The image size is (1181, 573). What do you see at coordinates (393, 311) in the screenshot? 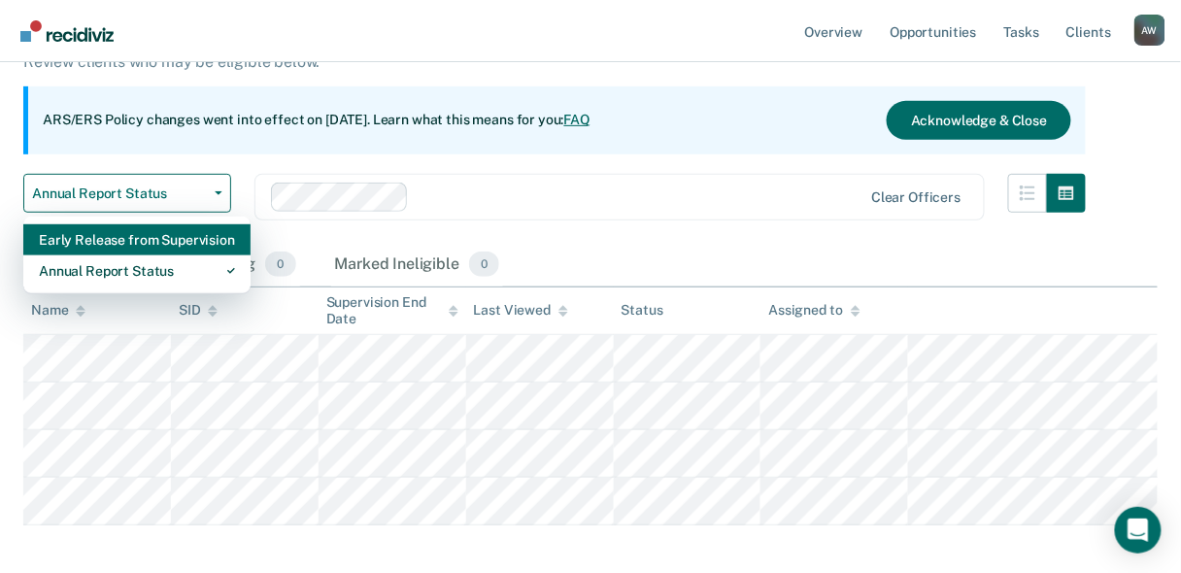
I see `div: Supervision End Date` at bounding box center [393, 311].